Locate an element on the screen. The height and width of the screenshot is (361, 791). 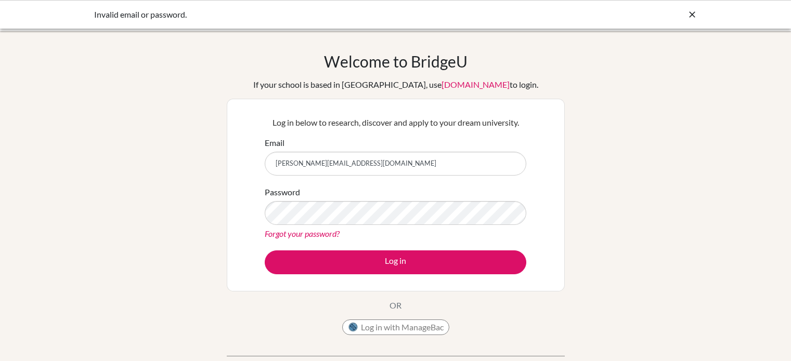
h1: Welcome to BridgeU is located at coordinates (396, 61).